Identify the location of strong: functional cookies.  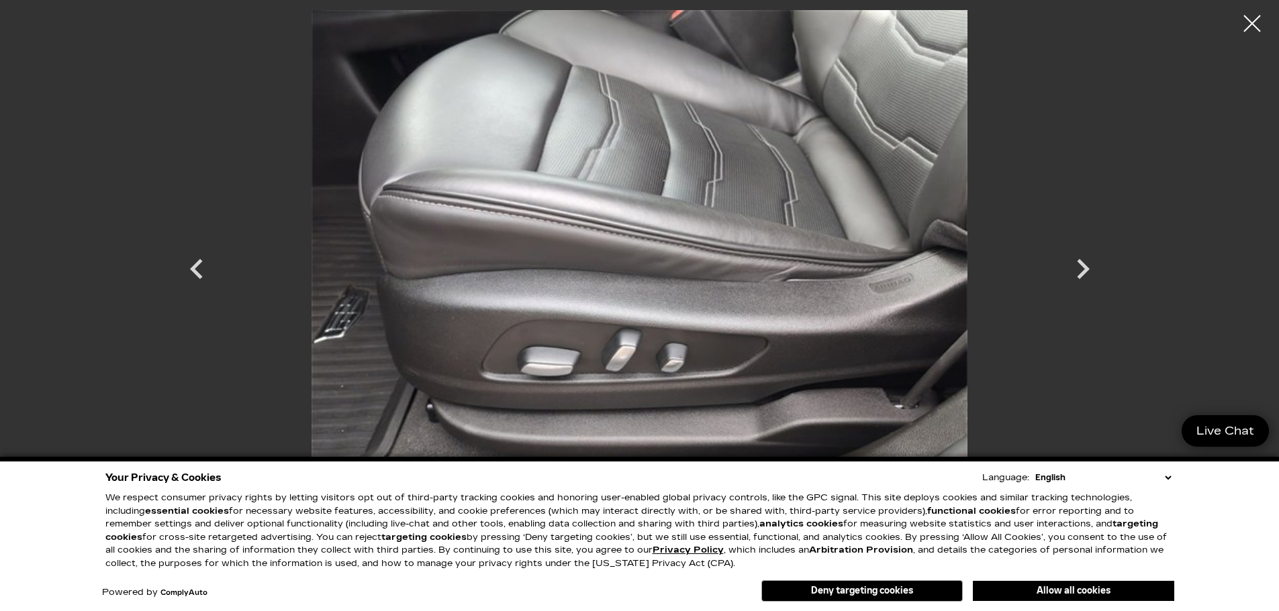
(971, 511).